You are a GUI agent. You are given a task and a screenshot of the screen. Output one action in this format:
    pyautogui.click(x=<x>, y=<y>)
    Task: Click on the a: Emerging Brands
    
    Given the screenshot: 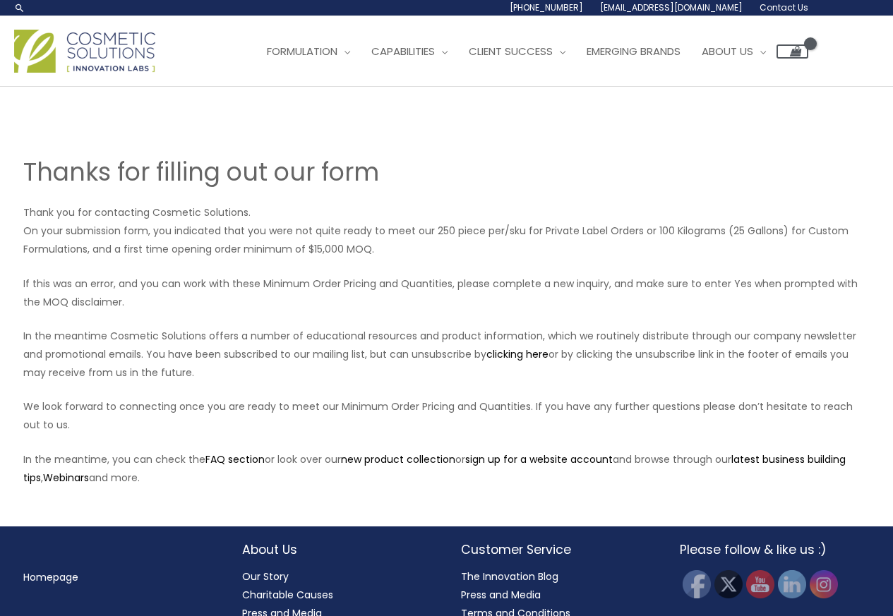 What is the action you would take?
    pyautogui.click(x=633, y=52)
    